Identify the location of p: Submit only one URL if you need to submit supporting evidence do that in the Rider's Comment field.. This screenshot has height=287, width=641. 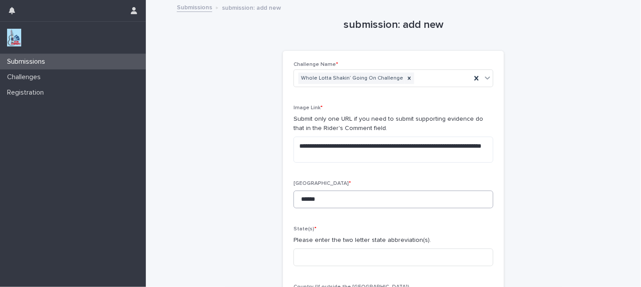
(393, 124).